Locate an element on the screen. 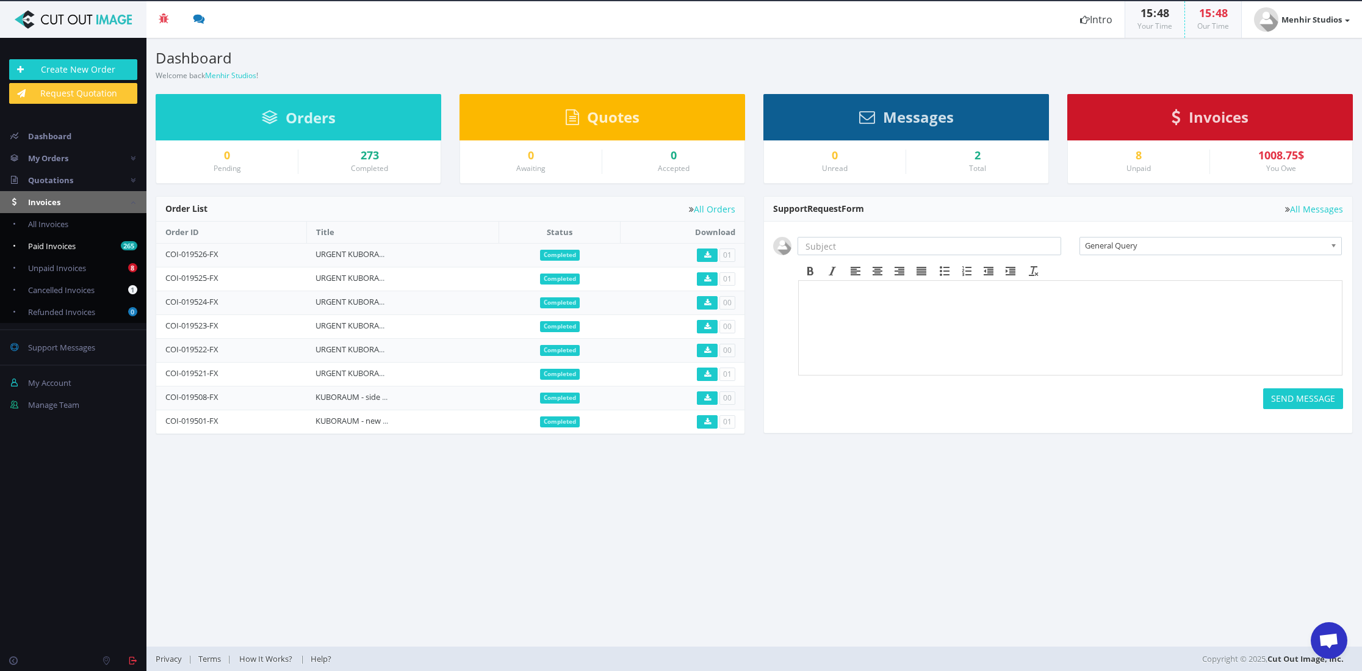 This screenshot has height=671, width=1362. div: Justify is located at coordinates (921, 271).